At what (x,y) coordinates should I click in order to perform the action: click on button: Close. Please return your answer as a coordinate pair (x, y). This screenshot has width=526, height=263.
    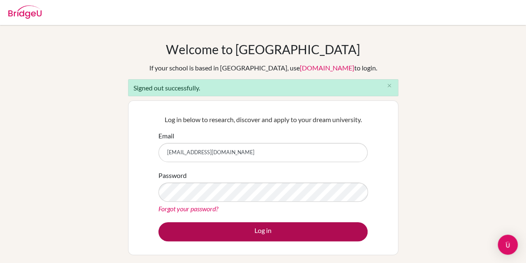
    Looking at the image, I should click on (390, 86).